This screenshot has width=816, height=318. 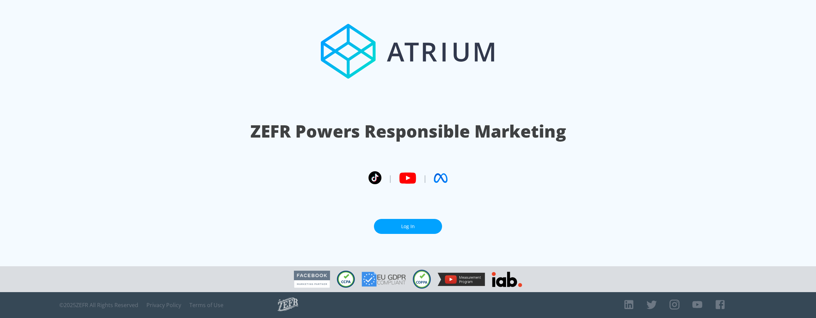 What do you see at coordinates (408, 227) in the screenshot?
I see `a: Log In` at bounding box center [408, 227].